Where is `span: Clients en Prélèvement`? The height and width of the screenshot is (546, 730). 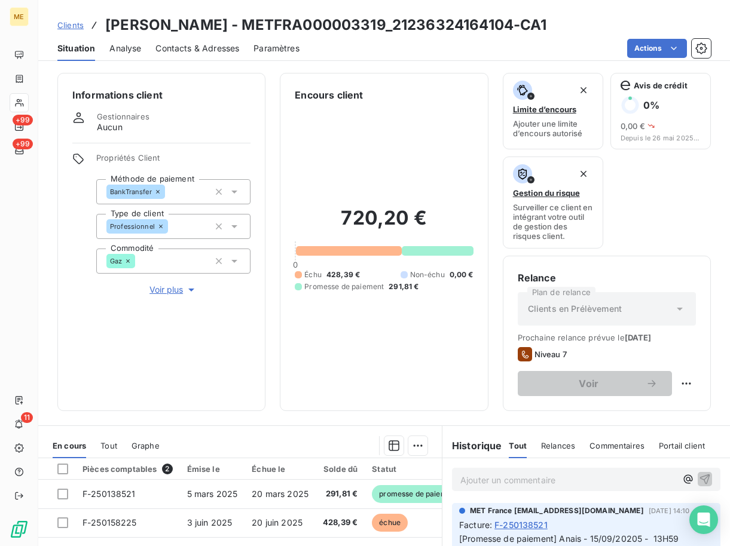
span: Clients en Prélèvement is located at coordinates (574, 309).